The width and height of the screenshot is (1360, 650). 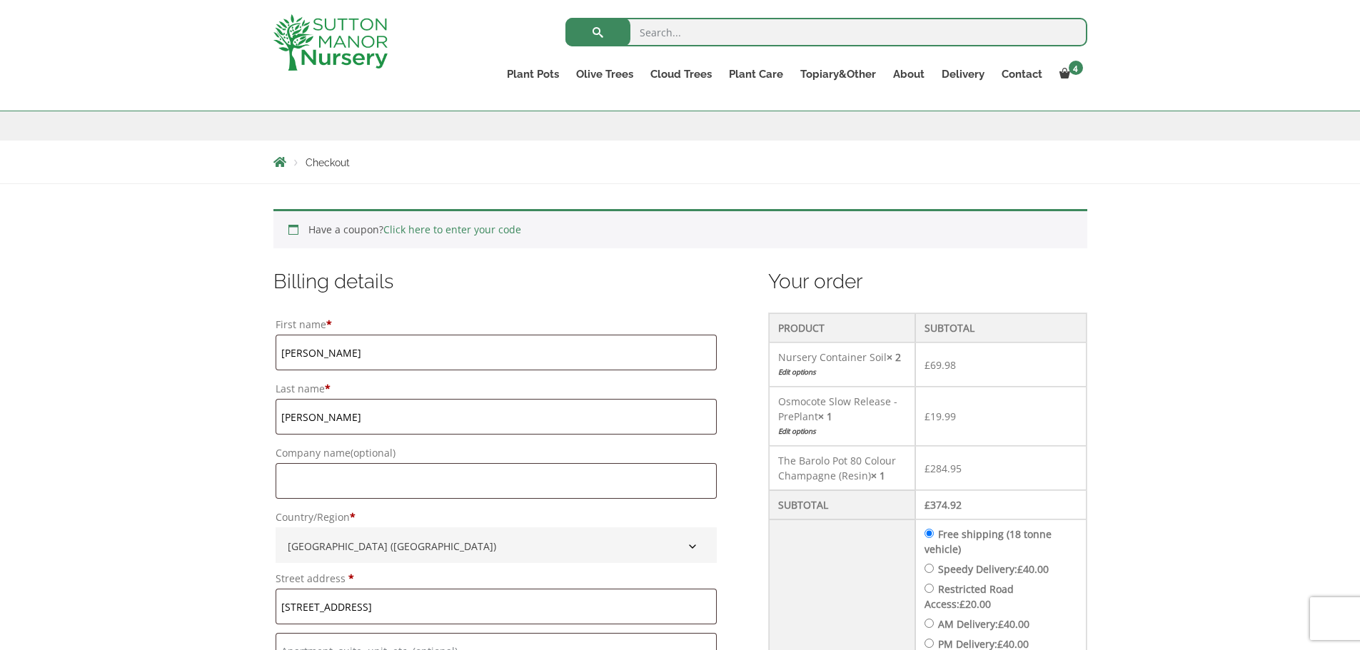 What do you see at coordinates (927, 281) in the screenshot?
I see `h3: Your order` at bounding box center [927, 281].